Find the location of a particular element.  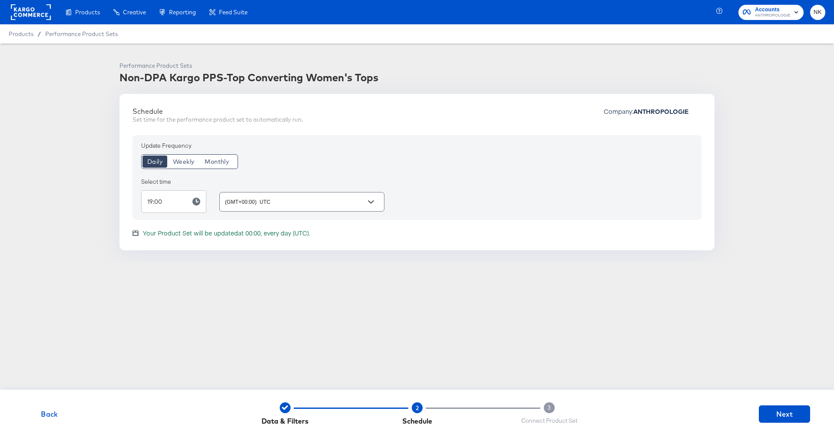

button: NK is located at coordinates (817, 12).